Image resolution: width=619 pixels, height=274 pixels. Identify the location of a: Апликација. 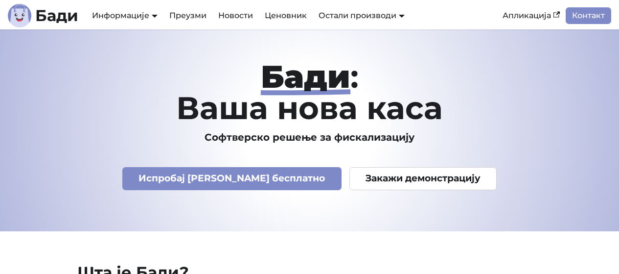
(531, 16).